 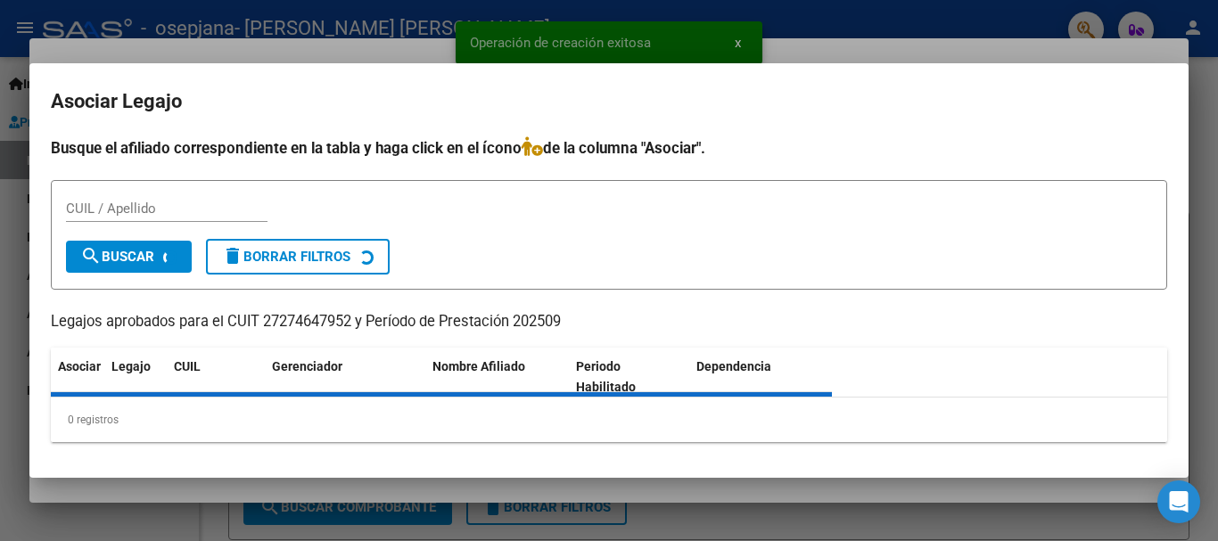 I want to click on button: Buscar, so click(x=128, y=257).